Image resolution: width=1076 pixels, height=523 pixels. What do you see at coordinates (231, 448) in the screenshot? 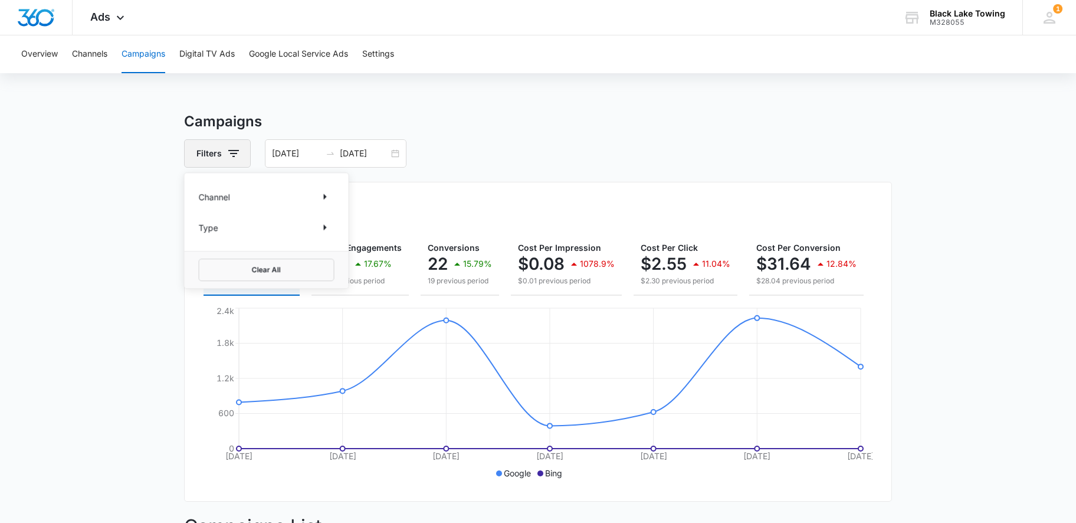
I see `tspan: 0` at bounding box center [231, 448].